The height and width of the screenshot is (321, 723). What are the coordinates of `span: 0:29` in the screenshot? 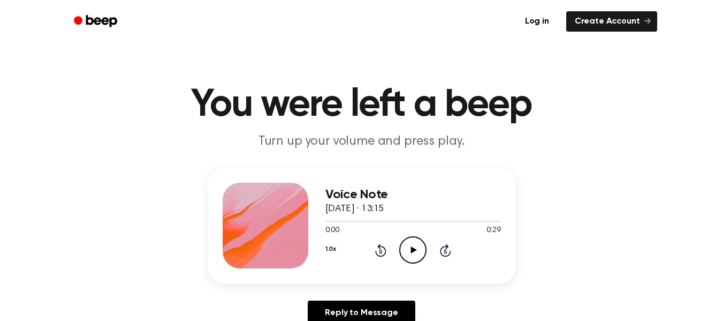 It's located at (494, 230).